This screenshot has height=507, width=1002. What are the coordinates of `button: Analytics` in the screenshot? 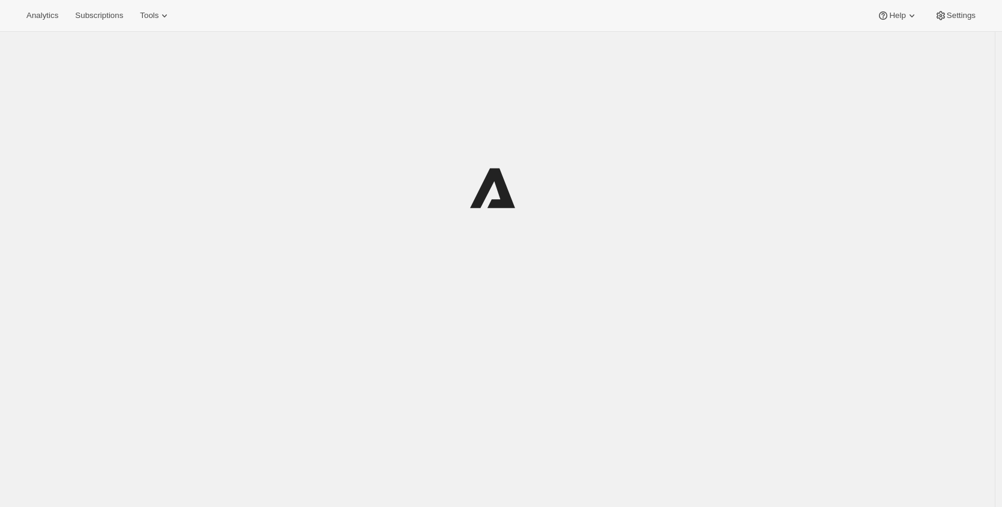 It's located at (42, 16).